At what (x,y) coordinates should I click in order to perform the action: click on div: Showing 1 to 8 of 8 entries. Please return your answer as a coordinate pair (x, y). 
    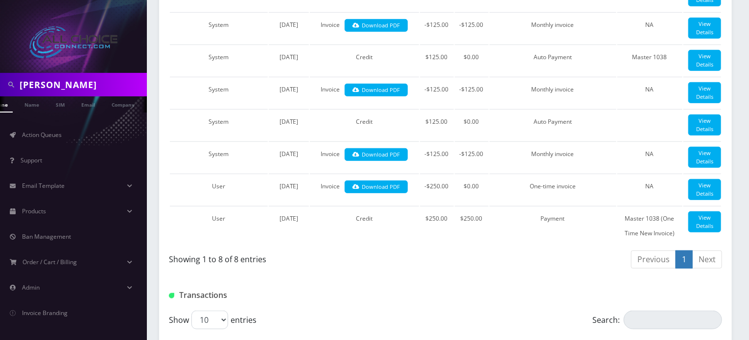
    Looking at the image, I should click on (303, 257).